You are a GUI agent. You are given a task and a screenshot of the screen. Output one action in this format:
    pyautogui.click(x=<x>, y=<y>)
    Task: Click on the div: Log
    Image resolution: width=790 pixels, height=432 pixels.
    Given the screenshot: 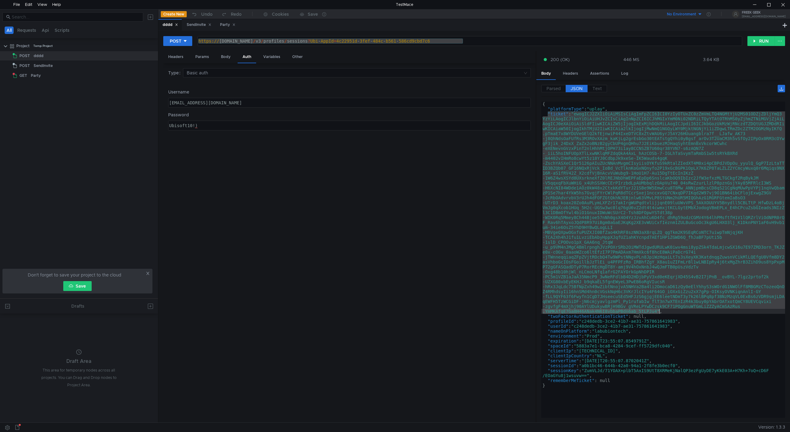 What is the action you would take?
    pyautogui.click(x=625, y=73)
    